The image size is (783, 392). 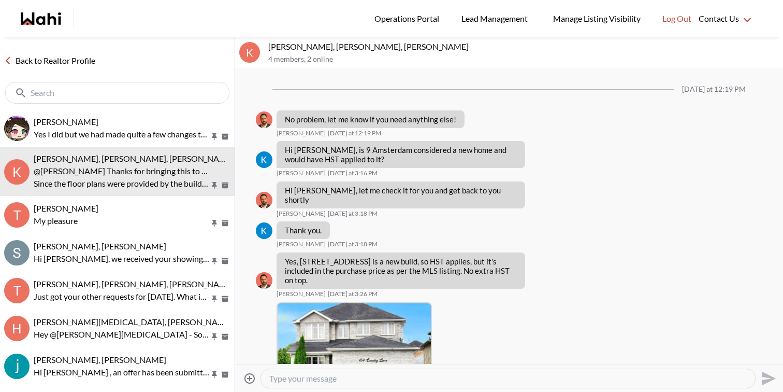 I want to click on time: 2025-10-07T19:16:10.607Z, so click(x=353, y=173).